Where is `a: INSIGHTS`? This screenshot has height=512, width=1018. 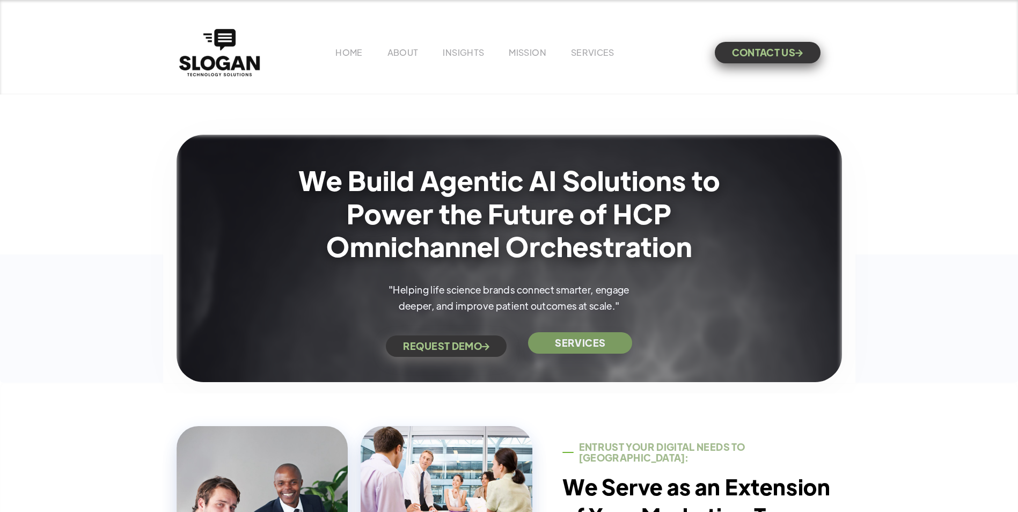
a: INSIGHTS is located at coordinates (463, 52).